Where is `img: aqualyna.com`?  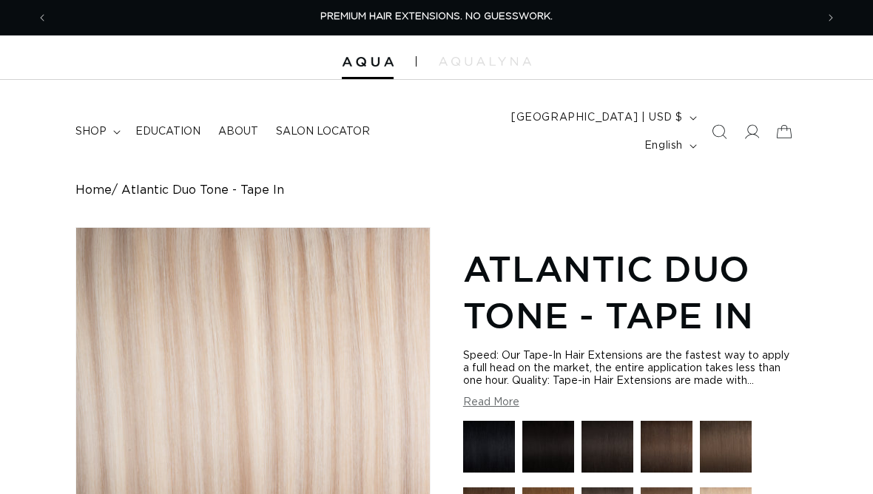
img: aqualyna.com is located at coordinates (485, 61).